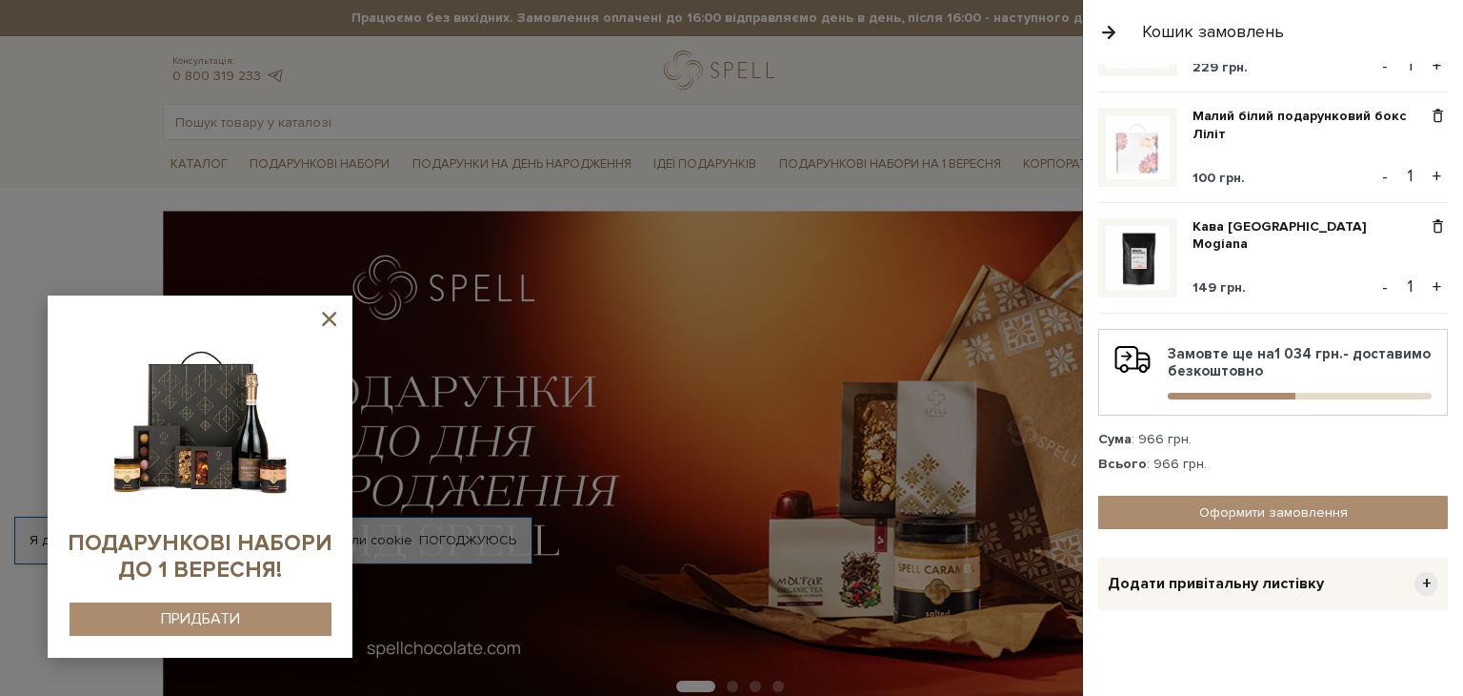  Describe the element at coordinates (1309, 353) in the screenshot. I see `b: 1 034 грн.` at that location.